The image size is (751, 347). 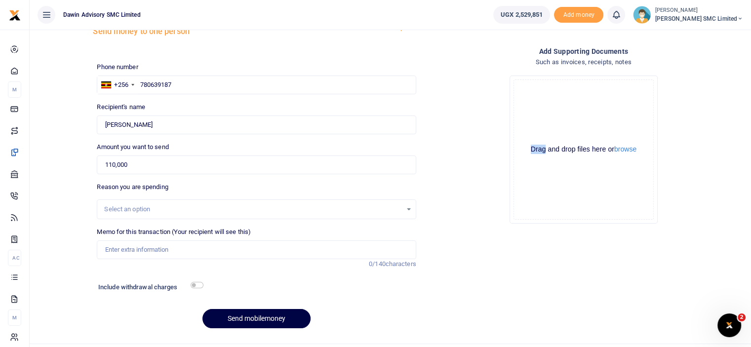 I want to click on label: Phone number, so click(x=117, y=67).